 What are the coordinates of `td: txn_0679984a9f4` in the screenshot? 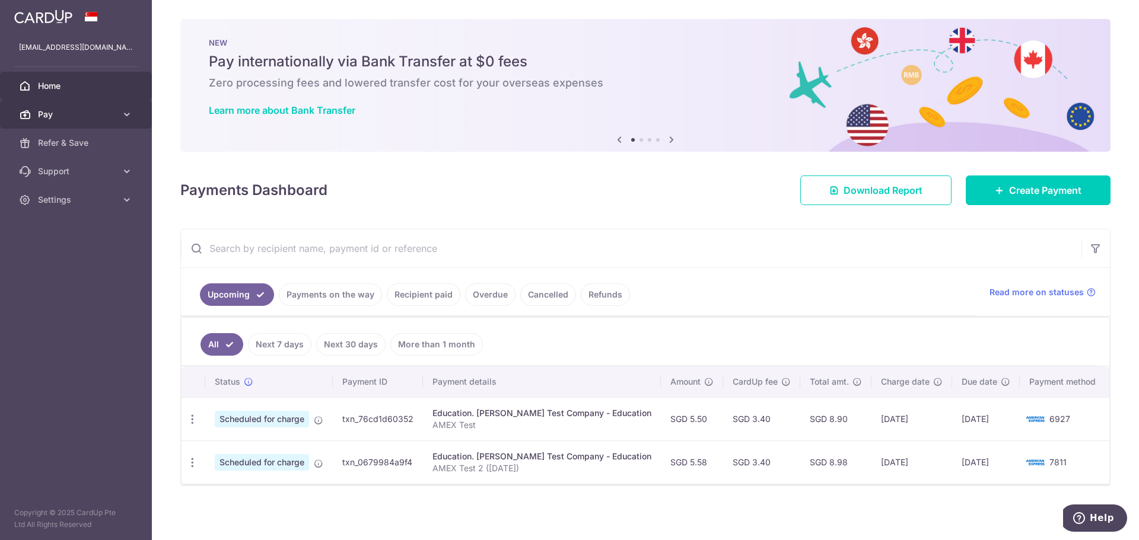 It's located at (378, 462).